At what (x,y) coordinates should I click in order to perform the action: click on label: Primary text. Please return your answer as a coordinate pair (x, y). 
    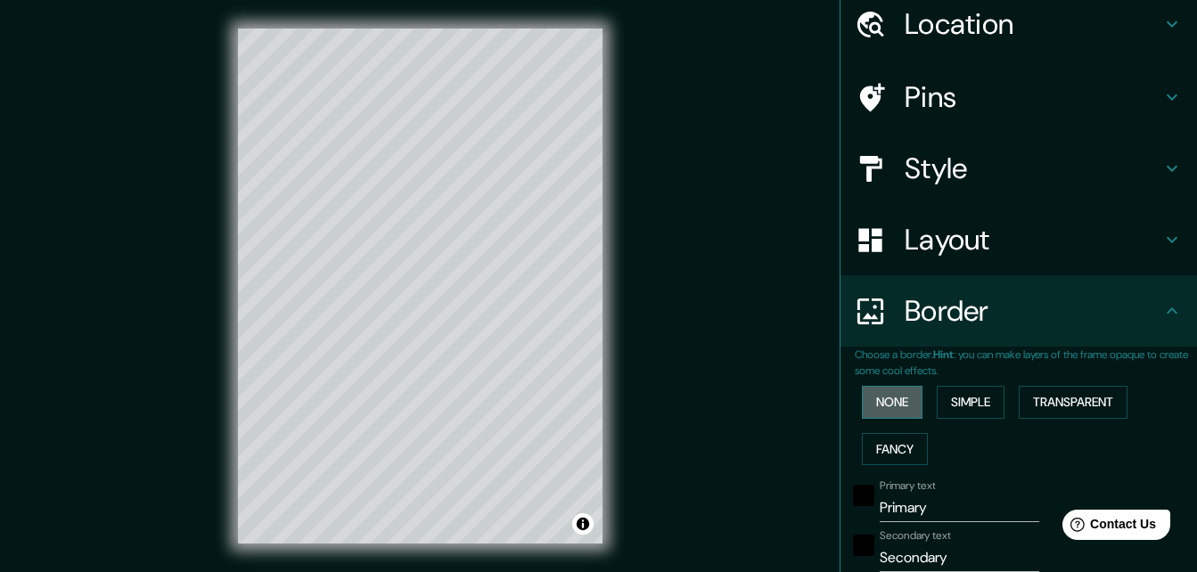
    Looking at the image, I should click on (908, 486).